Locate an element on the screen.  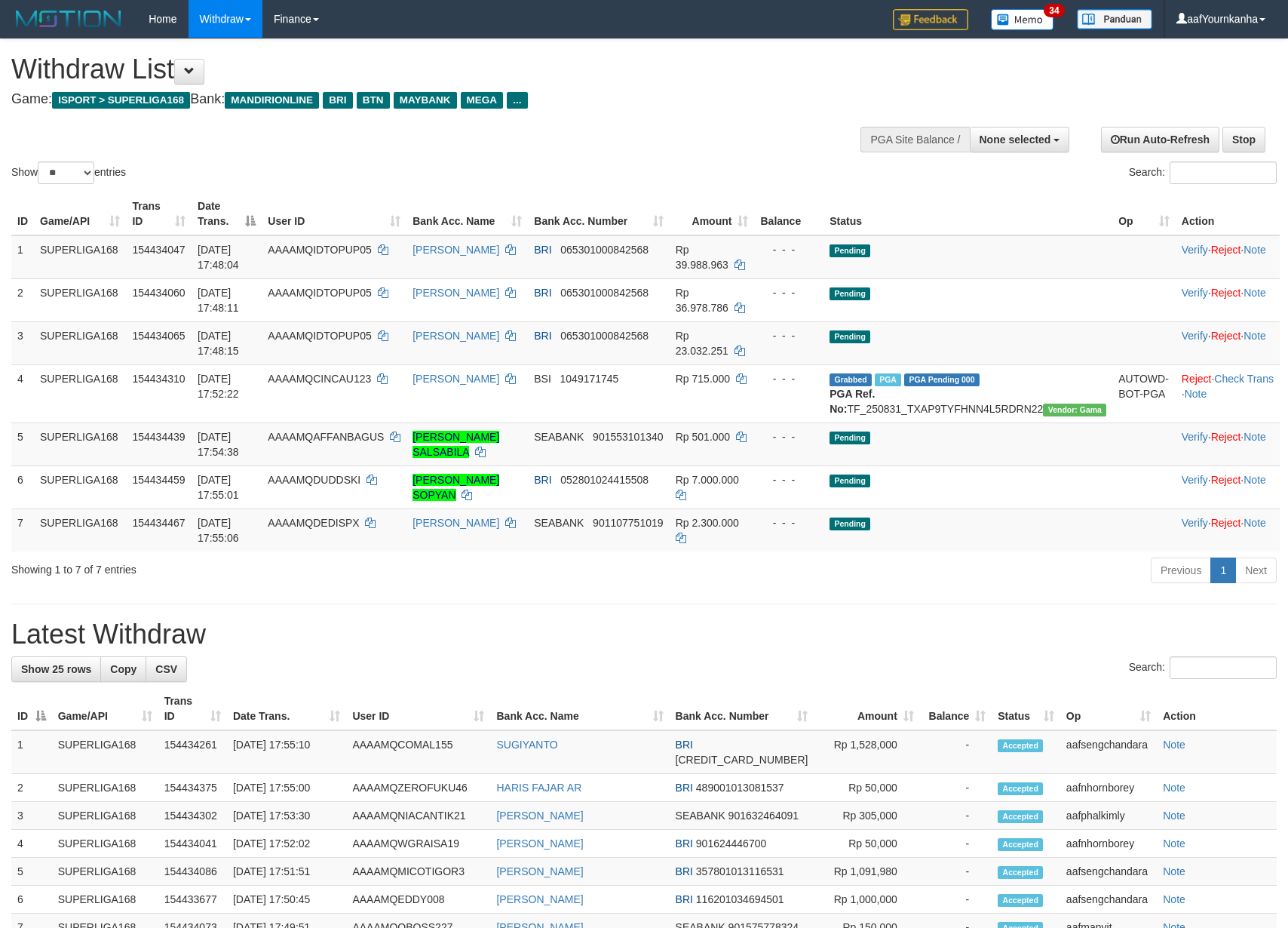
a: Check Trans is located at coordinates (1244, 379).